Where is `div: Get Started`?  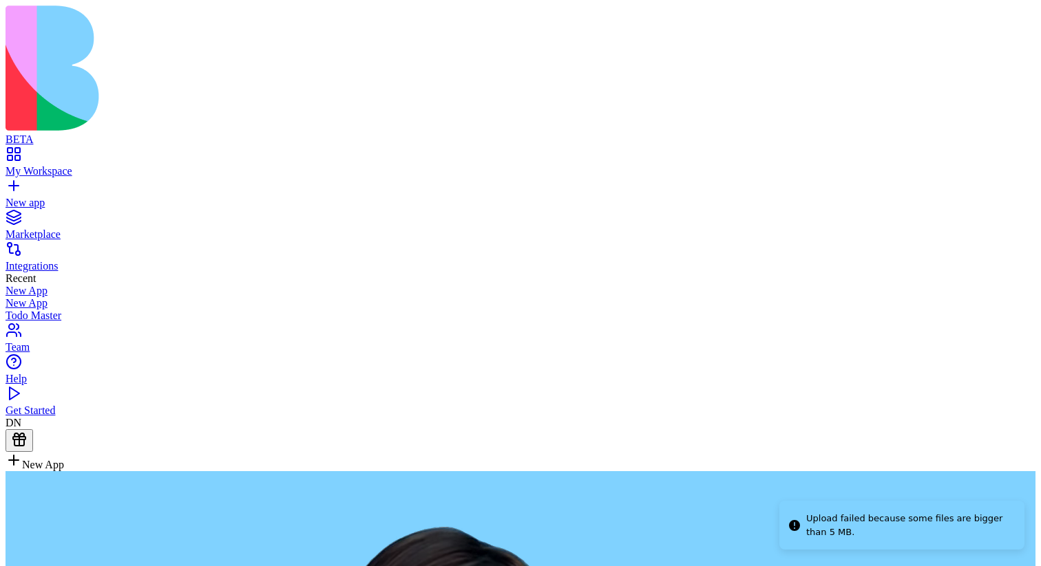
div: Get Started is located at coordinates (520, 411).